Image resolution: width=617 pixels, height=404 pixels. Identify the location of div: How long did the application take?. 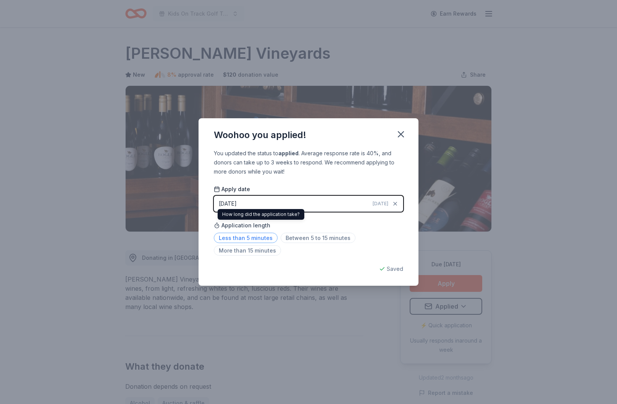
(261, 214).